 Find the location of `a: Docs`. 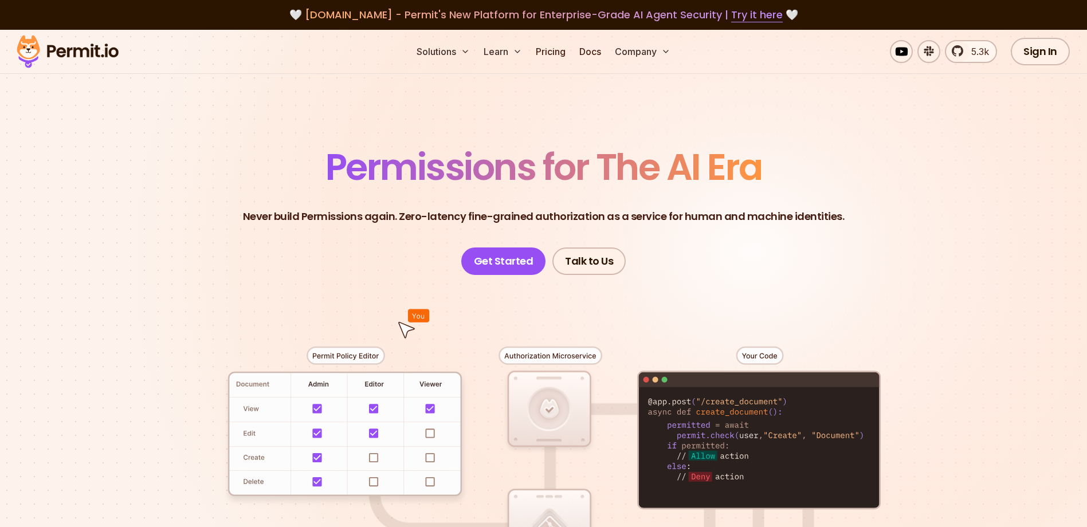

a: Docs is located at coordinates (590, 52).